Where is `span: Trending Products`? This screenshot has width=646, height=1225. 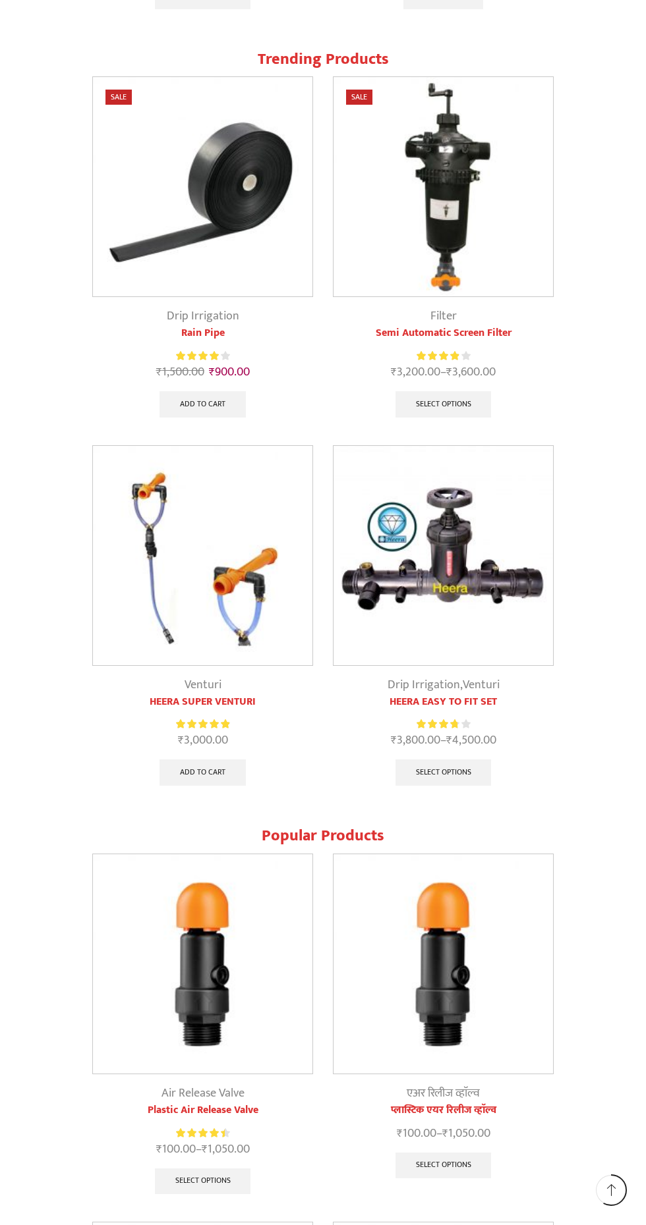
span: Trending Products is located at coordinates (323, 59).